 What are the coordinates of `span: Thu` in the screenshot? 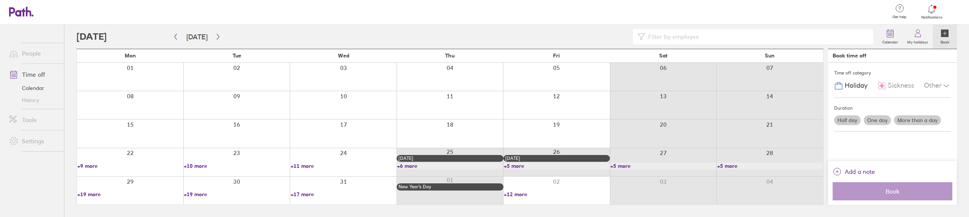 It's located at (450, 56).